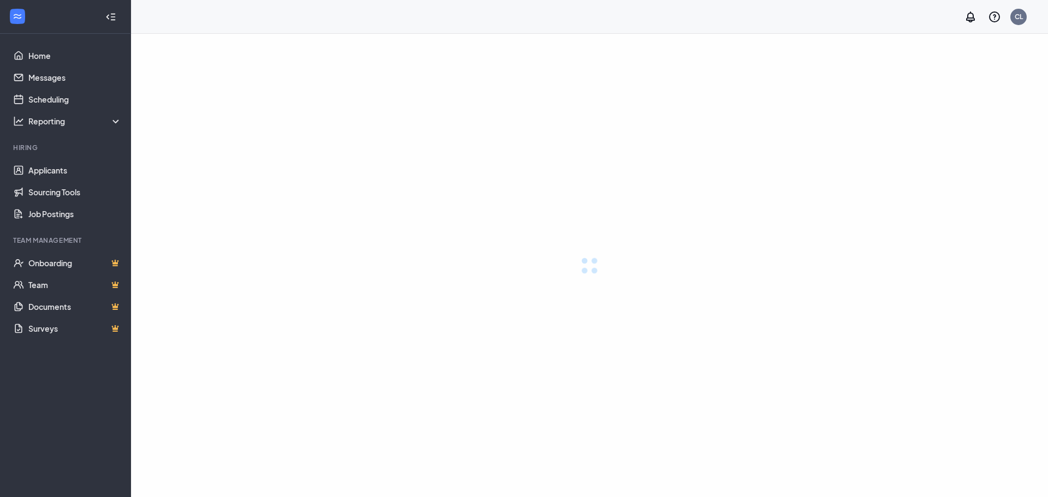  Describe the element at coordinates (75, 263) in the screenshot. I see `a: OnboardingCrown` at that location.